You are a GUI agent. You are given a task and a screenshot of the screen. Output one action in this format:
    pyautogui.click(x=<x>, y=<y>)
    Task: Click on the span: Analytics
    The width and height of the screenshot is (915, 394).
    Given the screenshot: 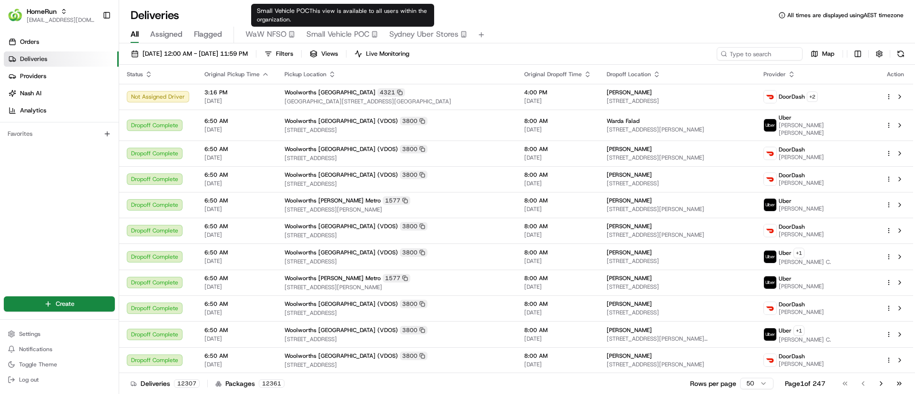 What is the action you would take?
    pyautogui.click(x=33, y=111)
    